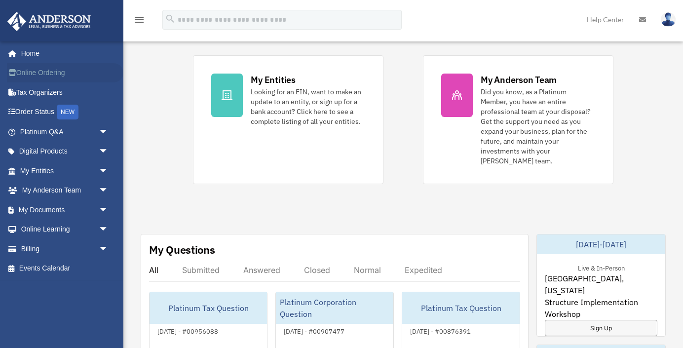  I want to click on a: Events Calendar, so click(65, 268).